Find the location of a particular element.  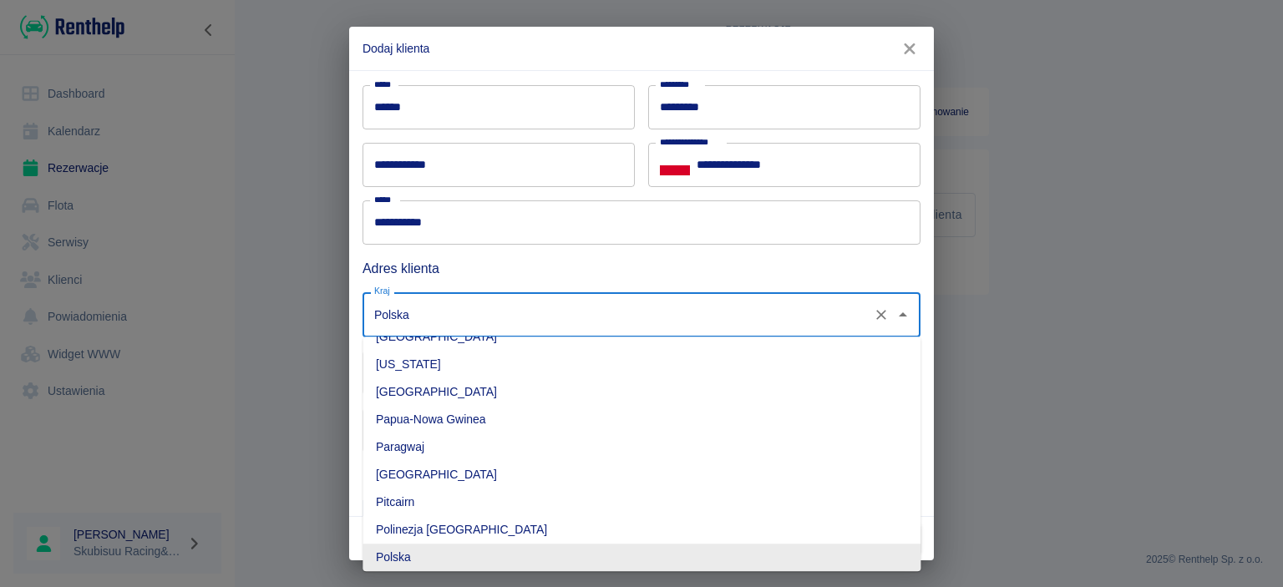

button: Select country is located at coordinates (675, 165).